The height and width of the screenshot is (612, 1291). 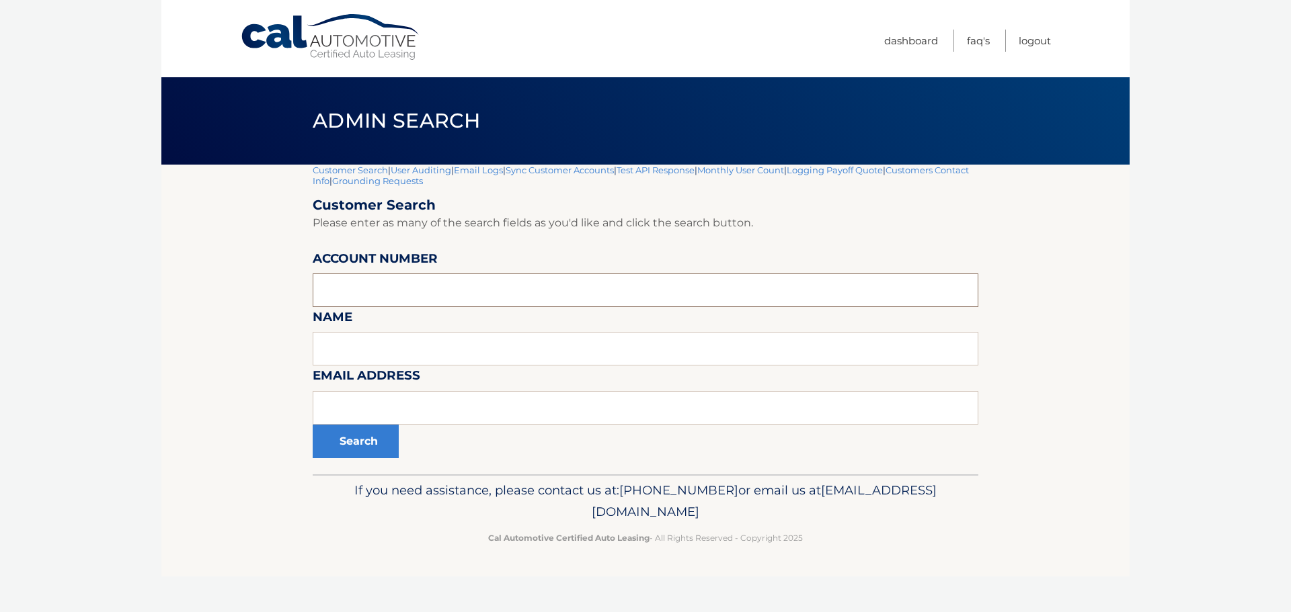 I want to click on a: Email Logs, so click(x=478, y=170).